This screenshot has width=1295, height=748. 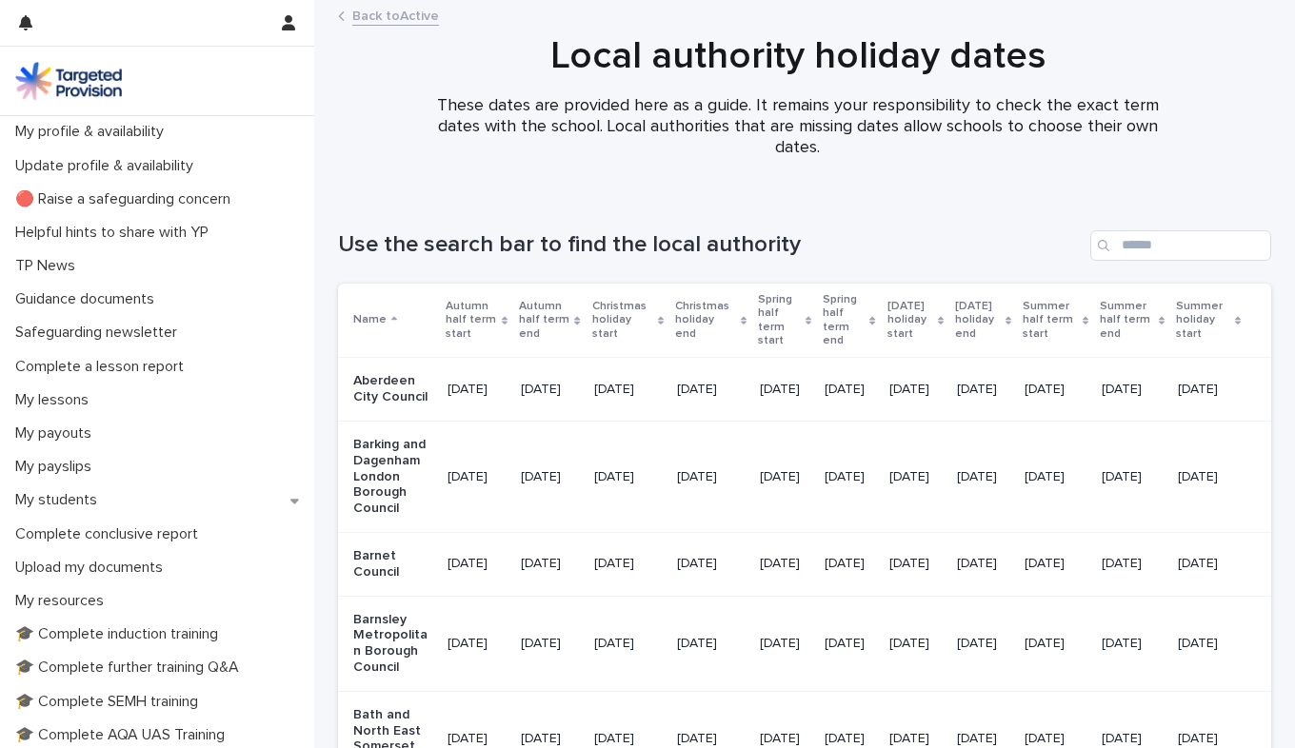 What do you see at coordinates (395, 14) in the screenshot?
I see `a: Back toActive` at bounding box center [395, 14].